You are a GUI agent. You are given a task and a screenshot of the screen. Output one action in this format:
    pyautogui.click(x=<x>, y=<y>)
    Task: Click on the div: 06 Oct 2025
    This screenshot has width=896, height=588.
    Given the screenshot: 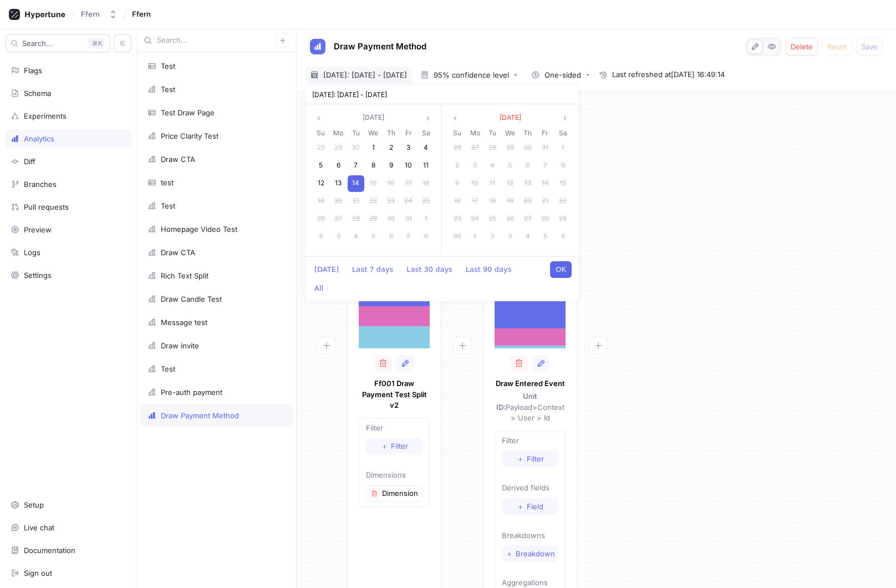 What is the action you would take?
    pyautogui.click(x=339, y=166)
    